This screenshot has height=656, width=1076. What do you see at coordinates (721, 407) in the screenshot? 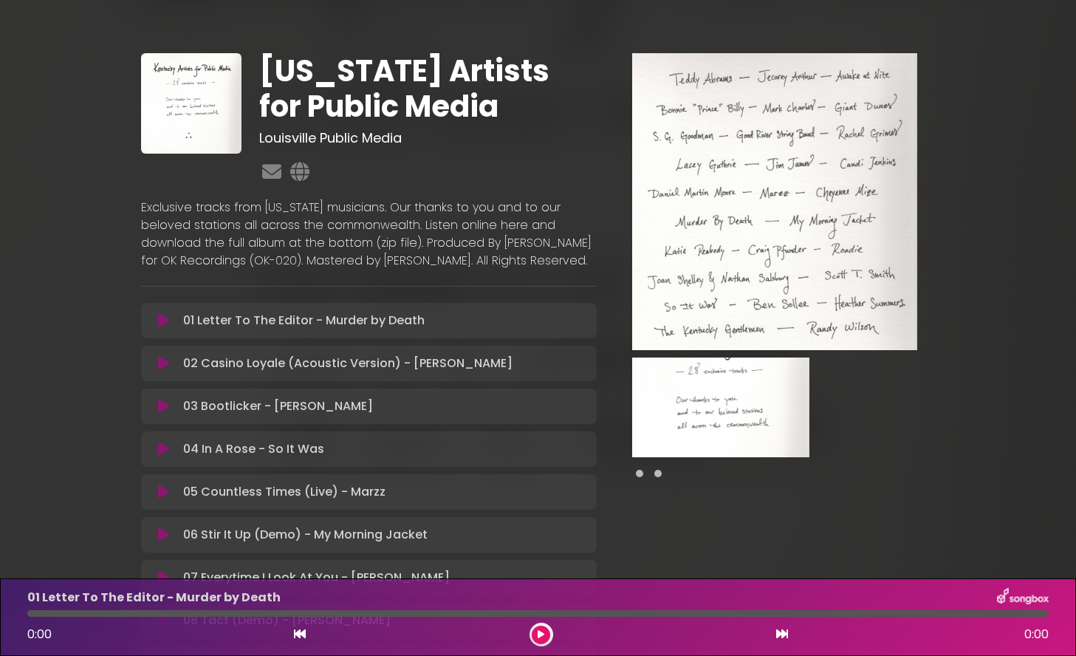
I see `img: VTNrOFRoSLGAMNB5FI85` at bounding box center [721, 407].